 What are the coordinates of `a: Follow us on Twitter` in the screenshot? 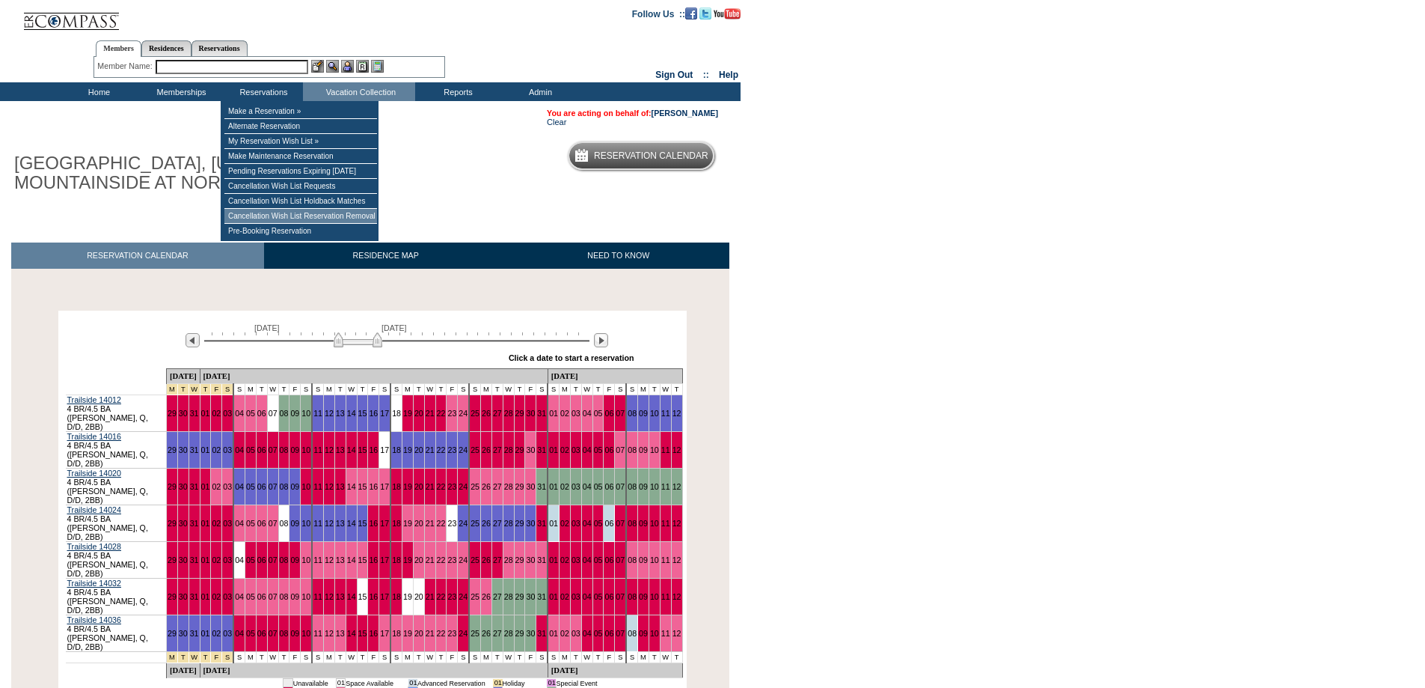 It's located at (705, 13).